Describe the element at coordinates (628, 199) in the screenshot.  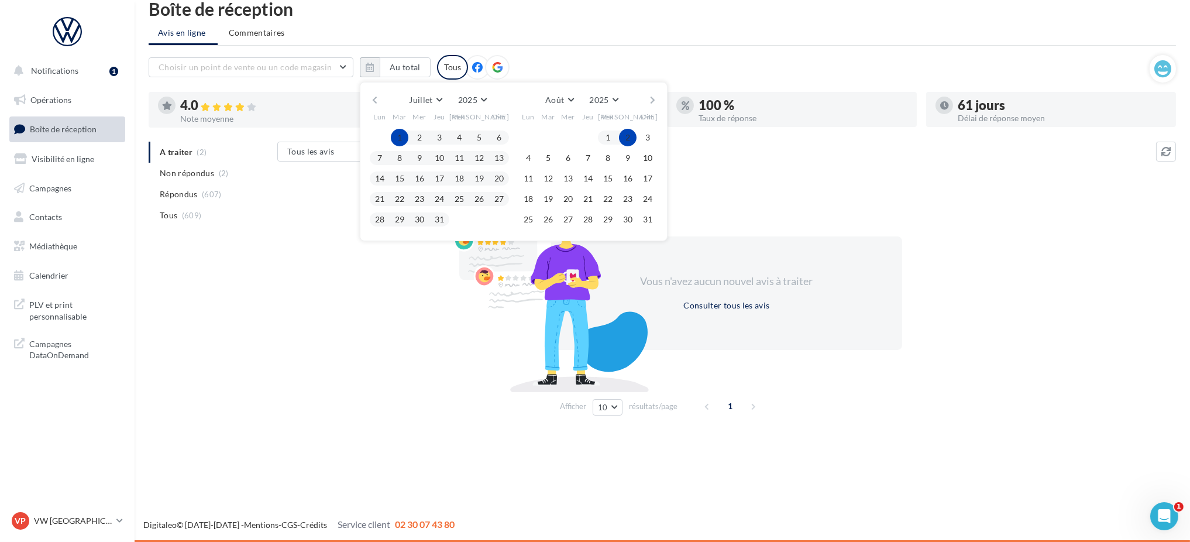
I see `button: 23` at that location.